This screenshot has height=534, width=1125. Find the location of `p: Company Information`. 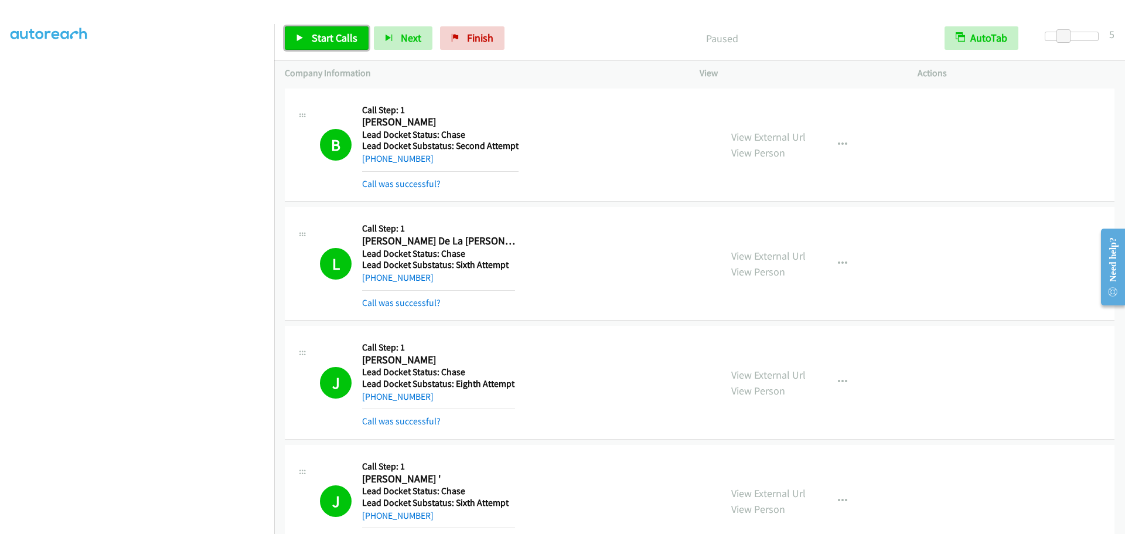

p: Company Information is located at coordinates (482, 73).